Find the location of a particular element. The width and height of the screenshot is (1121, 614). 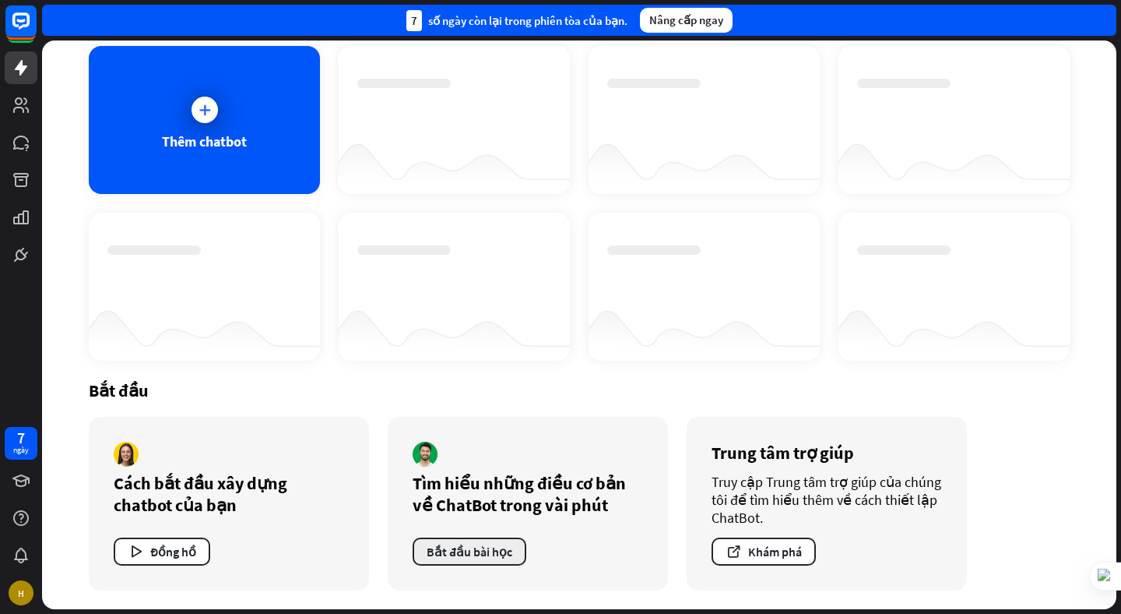

font: H is located at coordinates (21, 593).